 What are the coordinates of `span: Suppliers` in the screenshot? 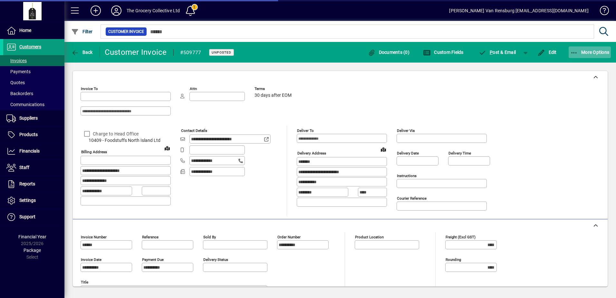 It's located at (28, 118).